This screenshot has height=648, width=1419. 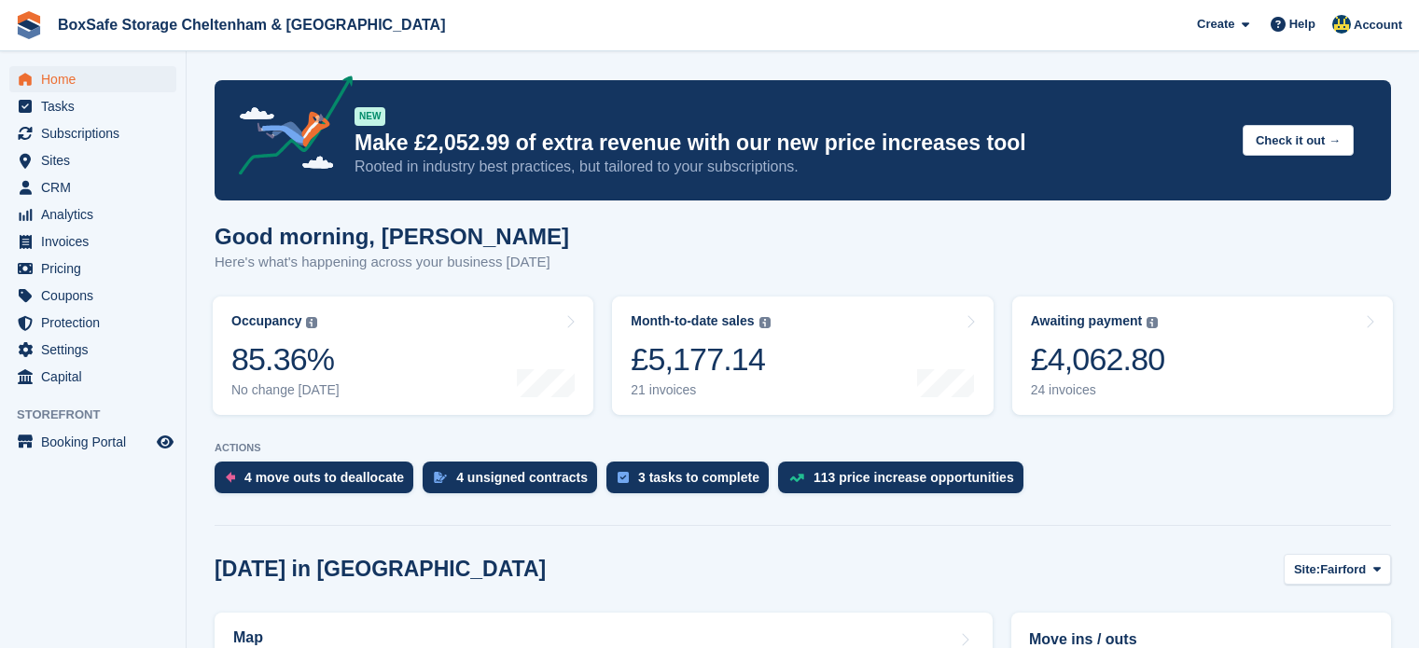 What do you see at coordinates (230, 478) in the screenshot?
I see `img: move_outs_to_deallocate_icon-f764333ba52eb49d3ac5e1228854f67142a1ed5810a6f6cc68b1a99e826820c5.svg` at bounding box center [230, 478].